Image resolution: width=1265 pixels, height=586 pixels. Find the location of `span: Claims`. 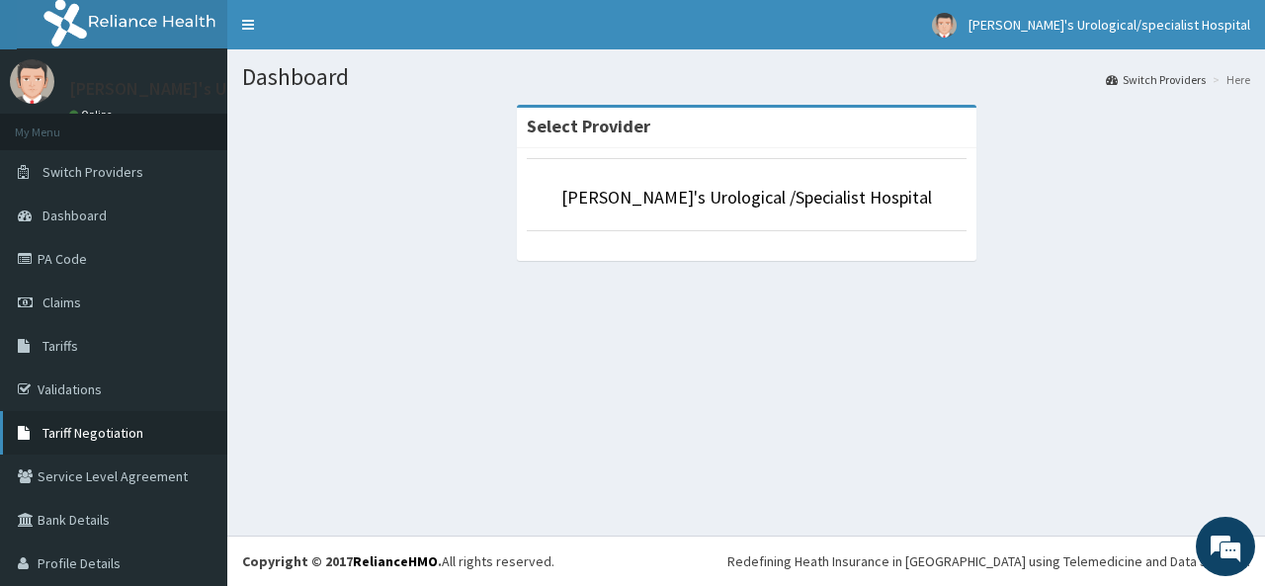

span: Claims is located at coordinates (61, 302).